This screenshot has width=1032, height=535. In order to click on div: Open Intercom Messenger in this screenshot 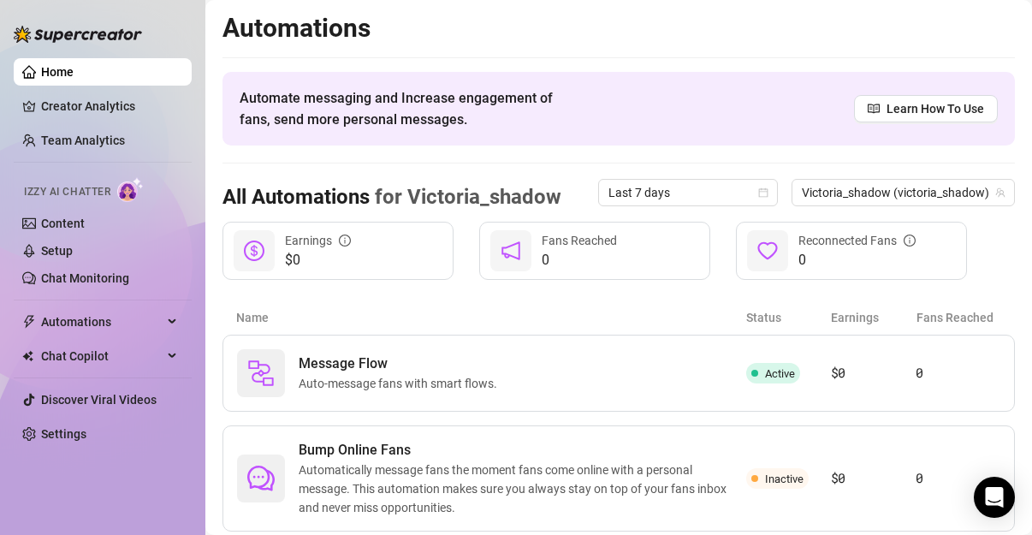, I will do `click(995, 497)`.